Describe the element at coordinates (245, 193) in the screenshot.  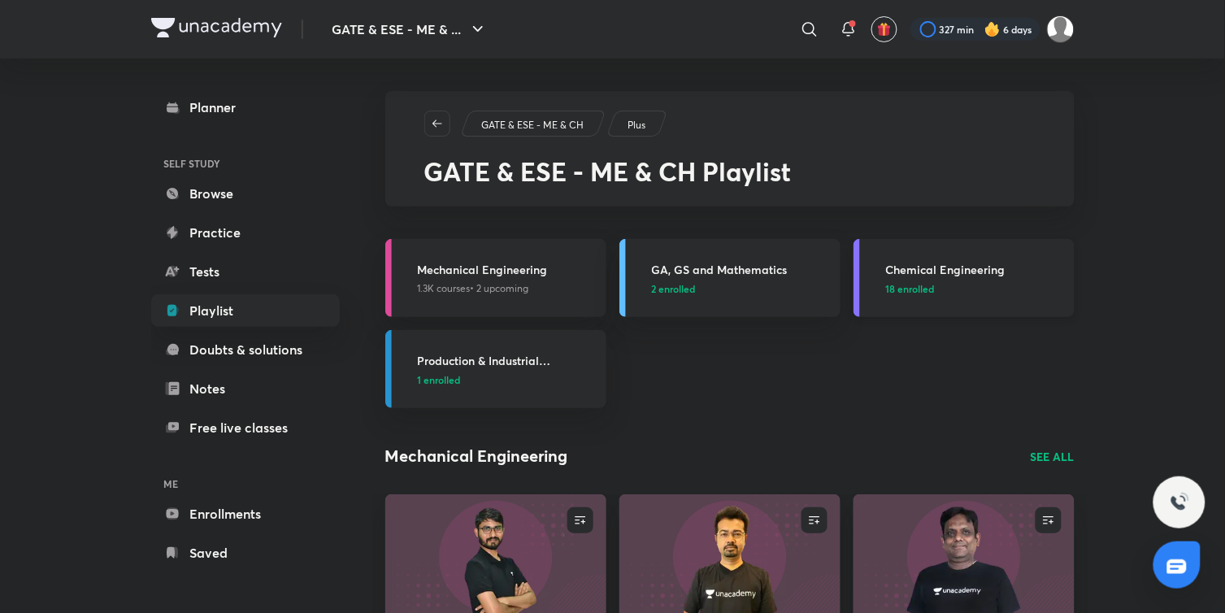
I see `a: Browse` at that location.